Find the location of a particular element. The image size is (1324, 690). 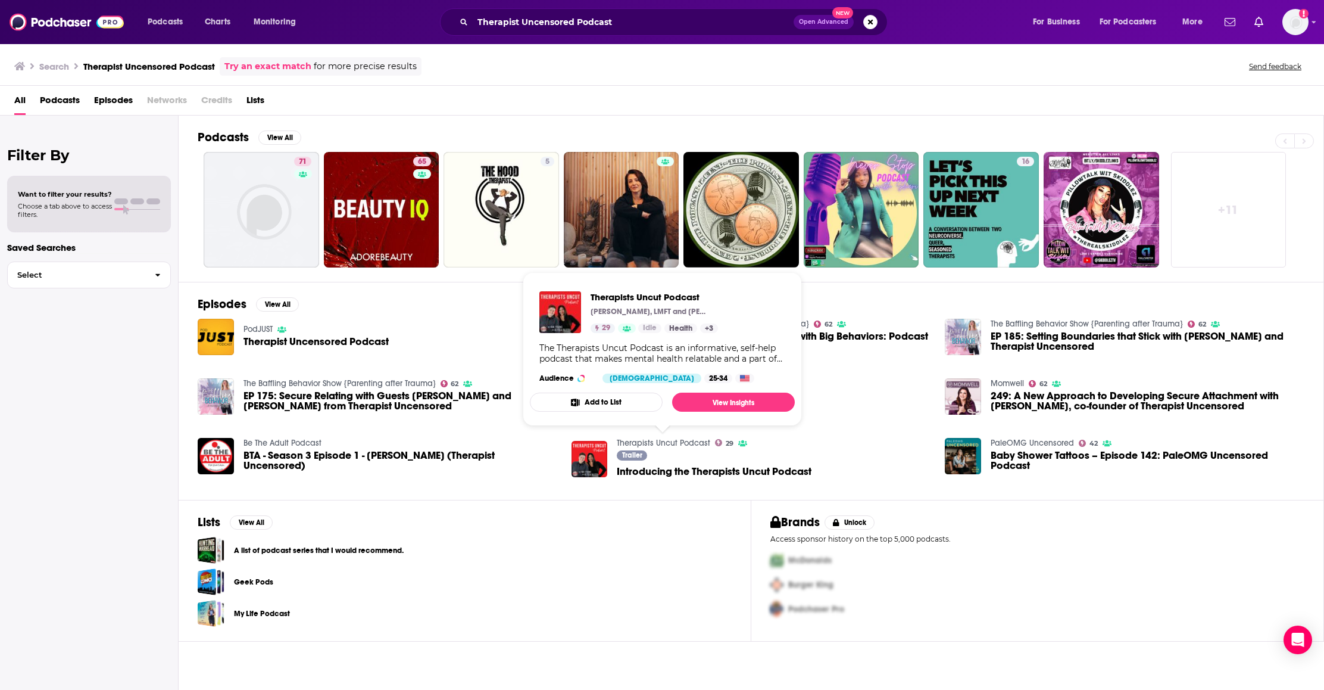

img: BTA - Season 3 Episode 1 - Dr. Ann Kelley (Therapist Uncensored) is located at coordinates (216, 456).